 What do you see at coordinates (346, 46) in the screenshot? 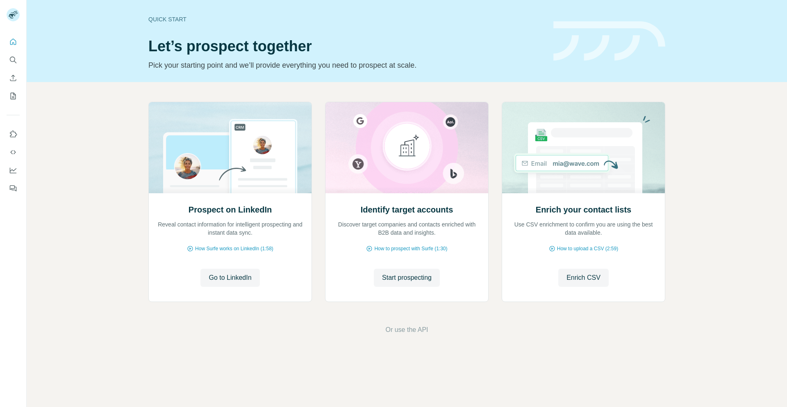
I see `h1: Let’s prospect together` at bounding box center [346, 46].